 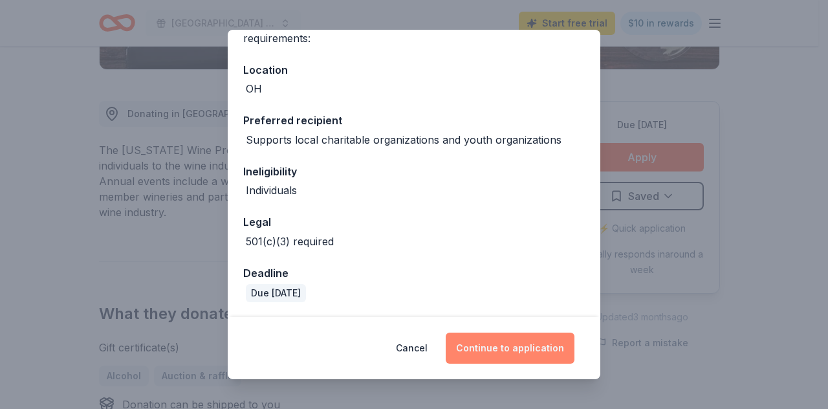 I want to click on div: Individuals, so click(x=271, y=190).